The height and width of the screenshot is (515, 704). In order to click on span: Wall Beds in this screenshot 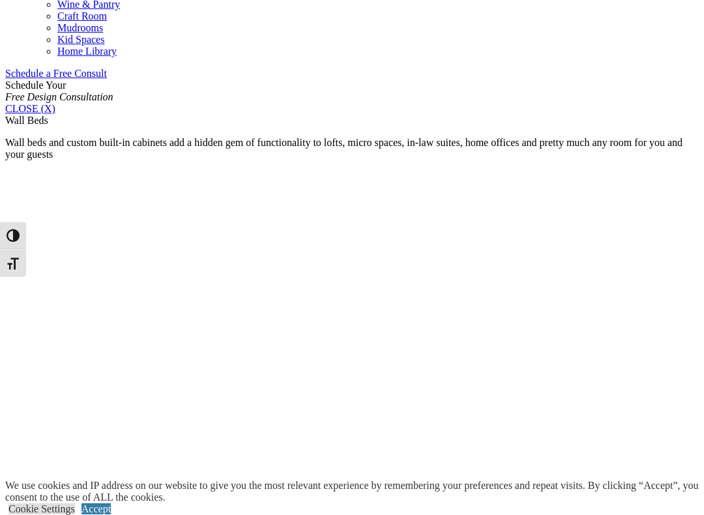, I will do `click(27, 120)`.